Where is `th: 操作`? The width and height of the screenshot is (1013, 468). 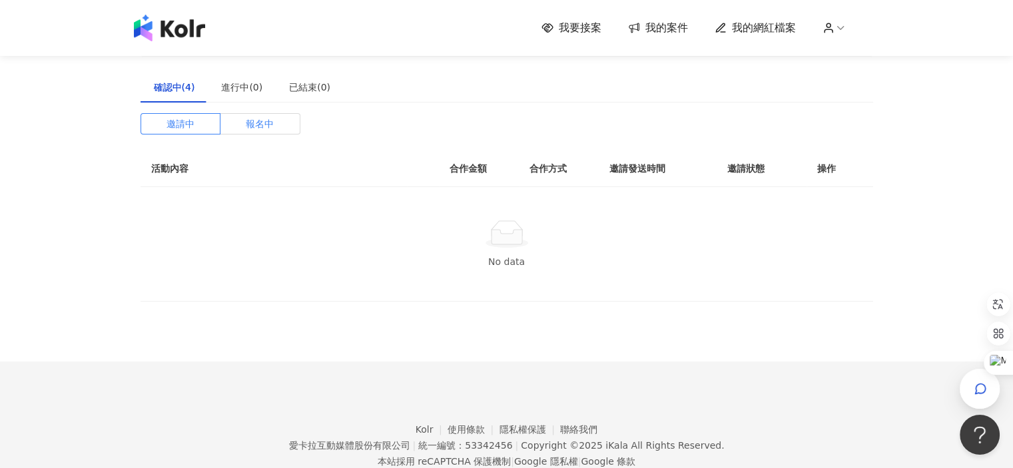 th: 操作 is located at coordinates (840, 169).